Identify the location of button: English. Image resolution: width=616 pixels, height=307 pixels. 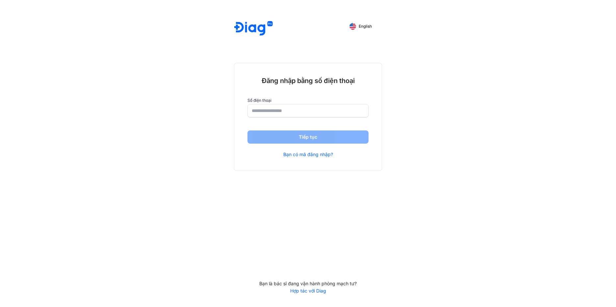
(361, 26).